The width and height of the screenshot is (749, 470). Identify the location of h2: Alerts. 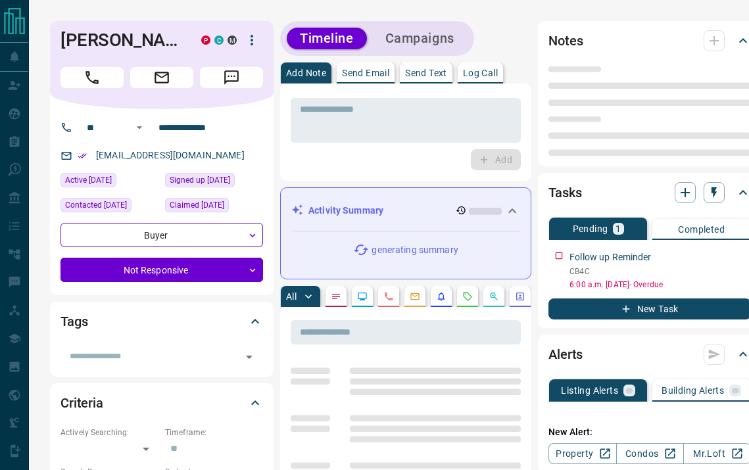
(565, 354).